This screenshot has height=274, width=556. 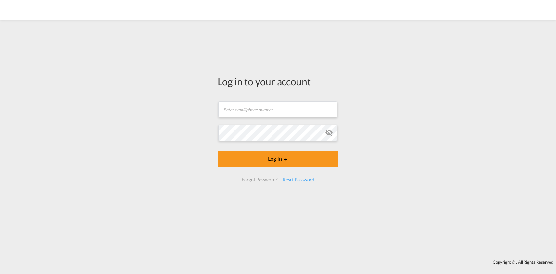 What do you see at coordinates (260, 179) in the screenshot?
I see `div: Forgot Password?` at bounding box center [260, 179].